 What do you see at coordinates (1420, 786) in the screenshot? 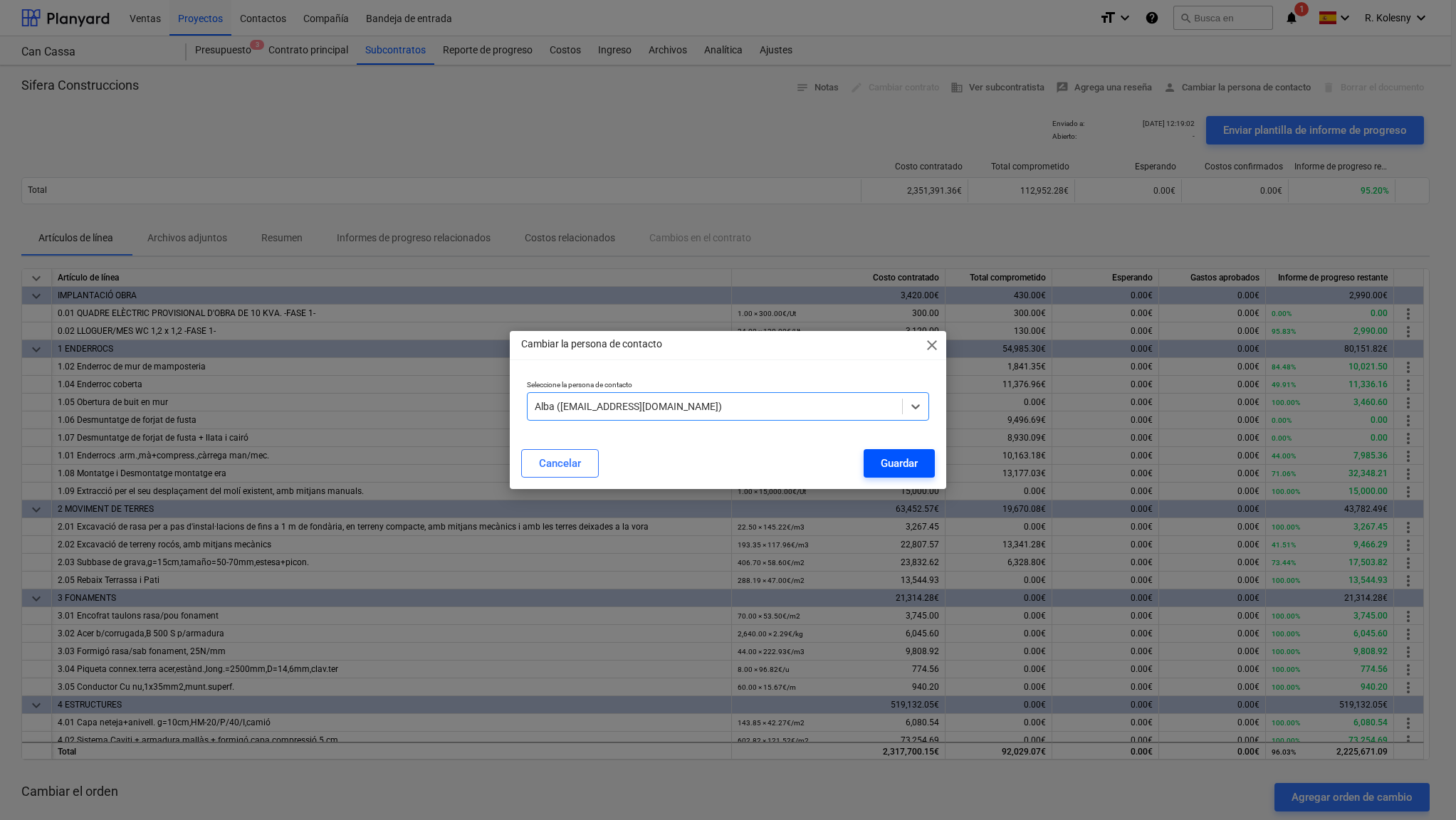
I see `div: Widget de chat` at bounding box center [1420, 786].